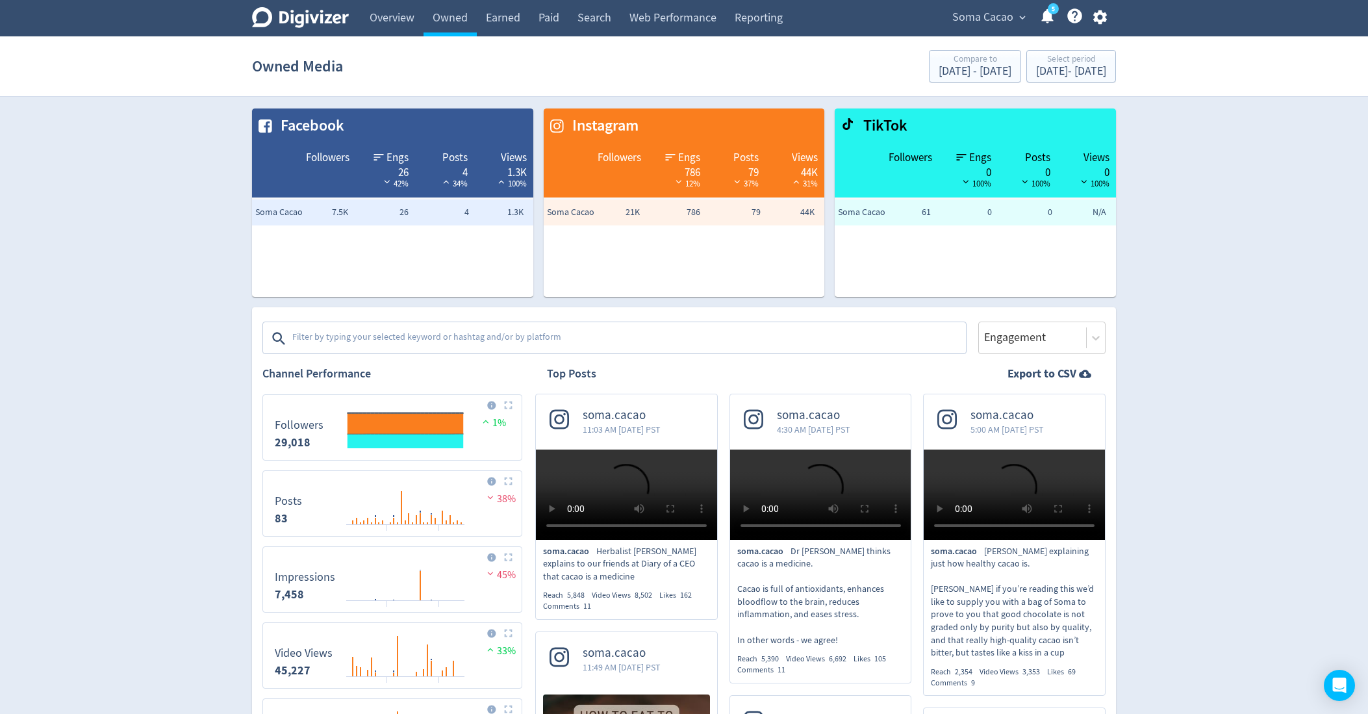 This screenshot has width=1368, height=714. I want to click on span: TikTok, so click(882, 126).